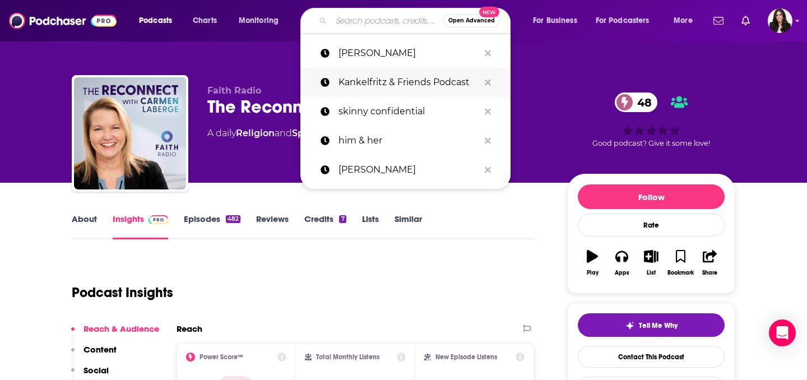  Describe the element at coordinates (318, 133) in the screenshot. I see `a: Spirituality` at that location.